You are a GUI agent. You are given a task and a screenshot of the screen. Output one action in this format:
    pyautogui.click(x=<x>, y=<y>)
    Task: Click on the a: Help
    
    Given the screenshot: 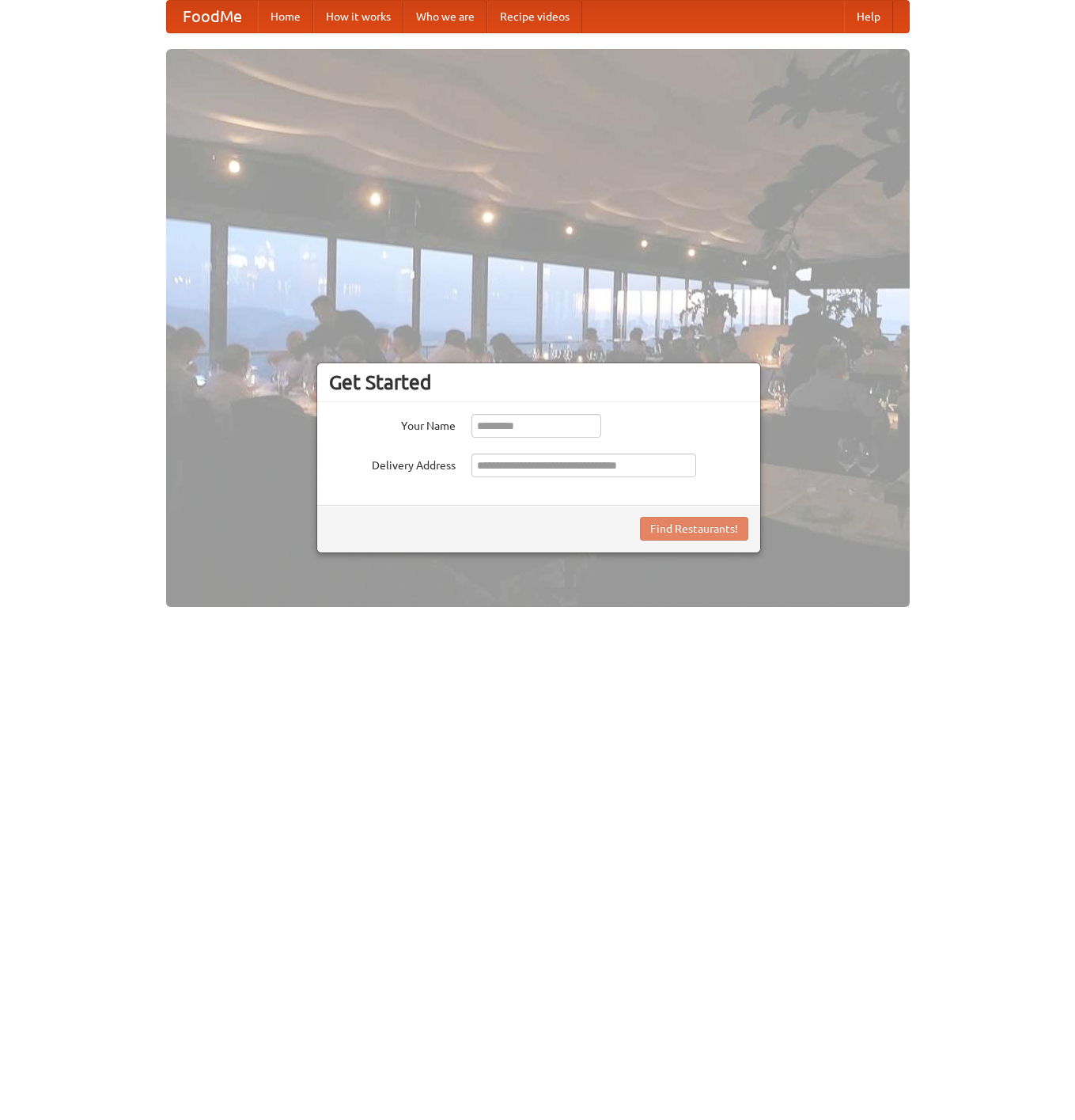 What is the action you would take?
    pyautogui.click(x=869, y=17)
    